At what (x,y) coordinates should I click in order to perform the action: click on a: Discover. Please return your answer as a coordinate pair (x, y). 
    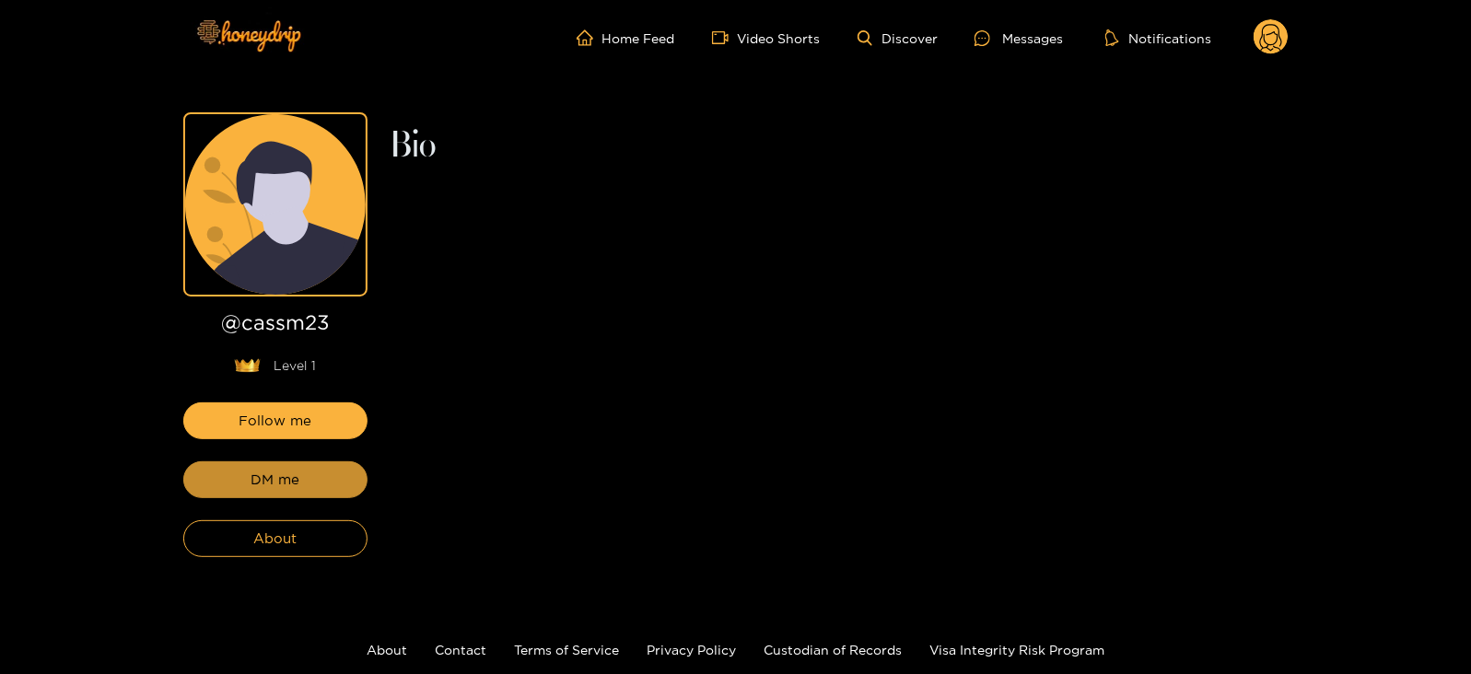
    Looking at the image, I should click on (897, 38).